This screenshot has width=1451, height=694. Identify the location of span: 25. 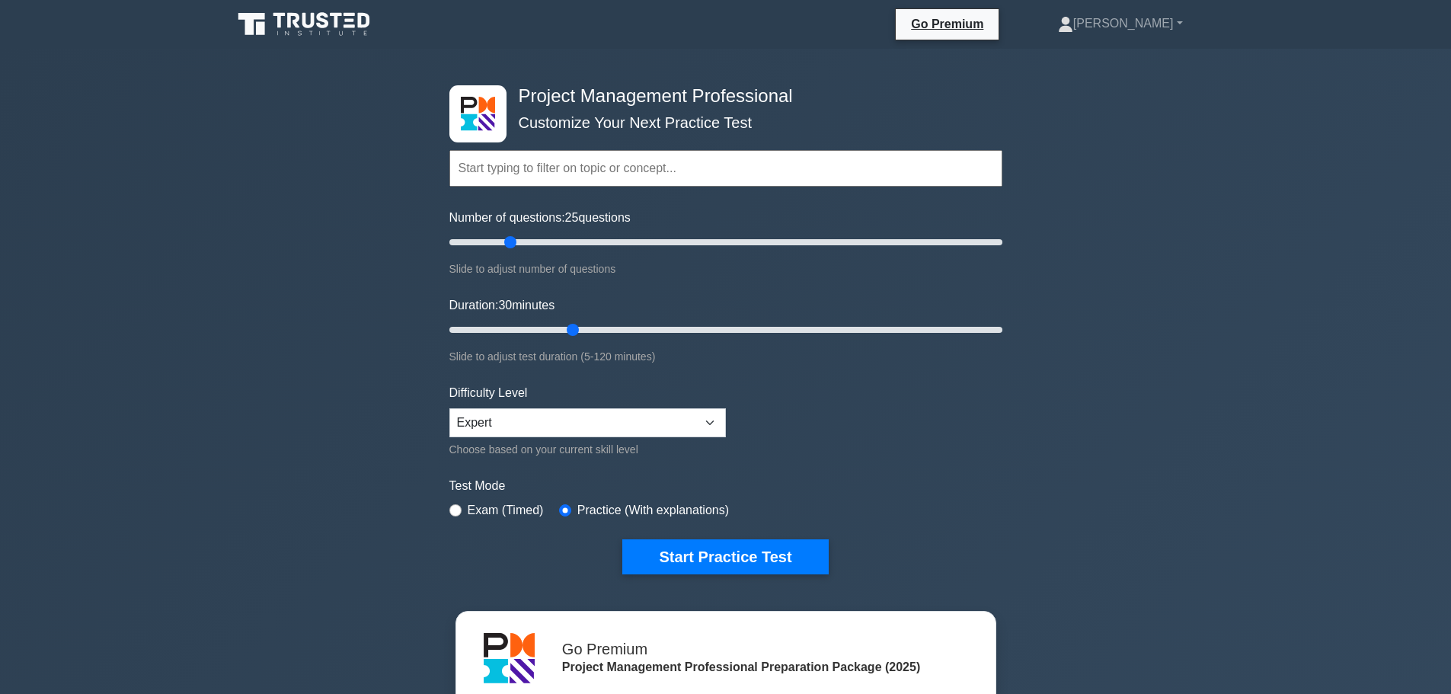
(572, 217).